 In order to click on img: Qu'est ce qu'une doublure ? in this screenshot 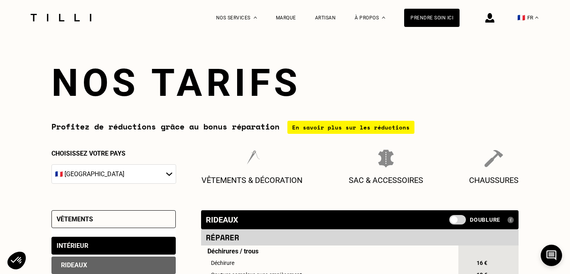, I will do `click(510, 220)`.